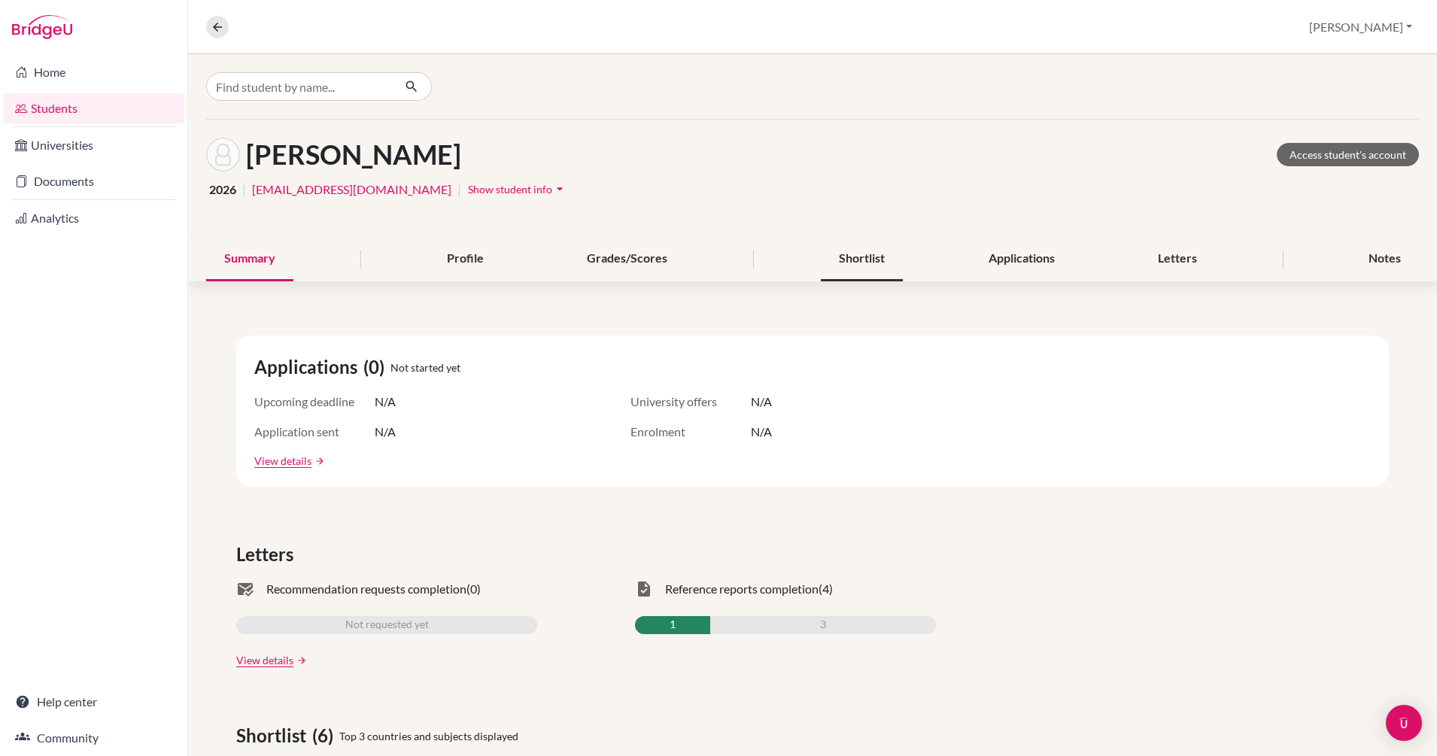  What do you see at coordinates (465, 259) in the screenshot?
I see `div: Profile` at bounding box center [465, 259].